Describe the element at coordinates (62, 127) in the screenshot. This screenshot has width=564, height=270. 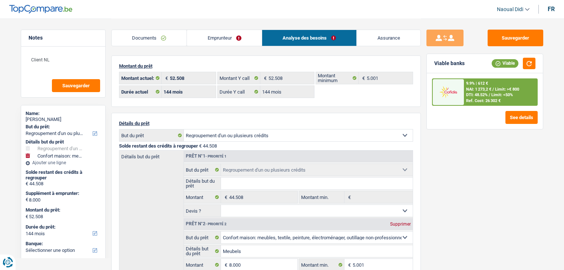
I see `label: But du prêt:` at that location.